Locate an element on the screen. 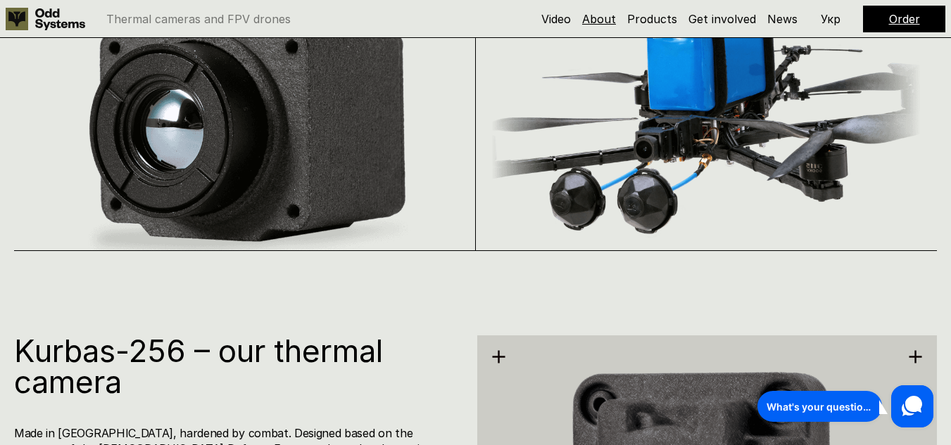 This screenshot has height=445, width=951. p: Укр is located at coordinates (830, 19).